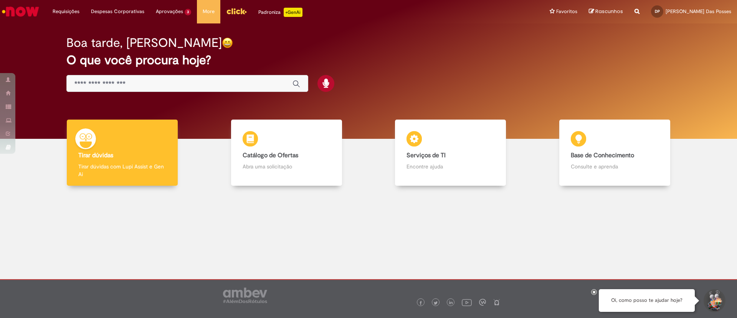  I want to click on b: Serviços de TI, so click(426, 155).